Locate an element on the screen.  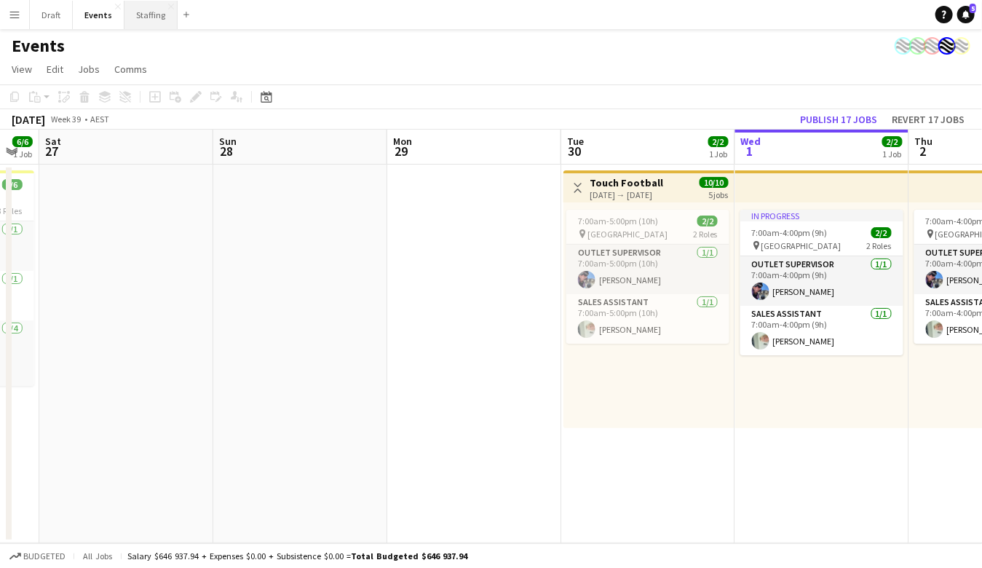
button: Publish 17 jobs is located at coordinates (838, 119).